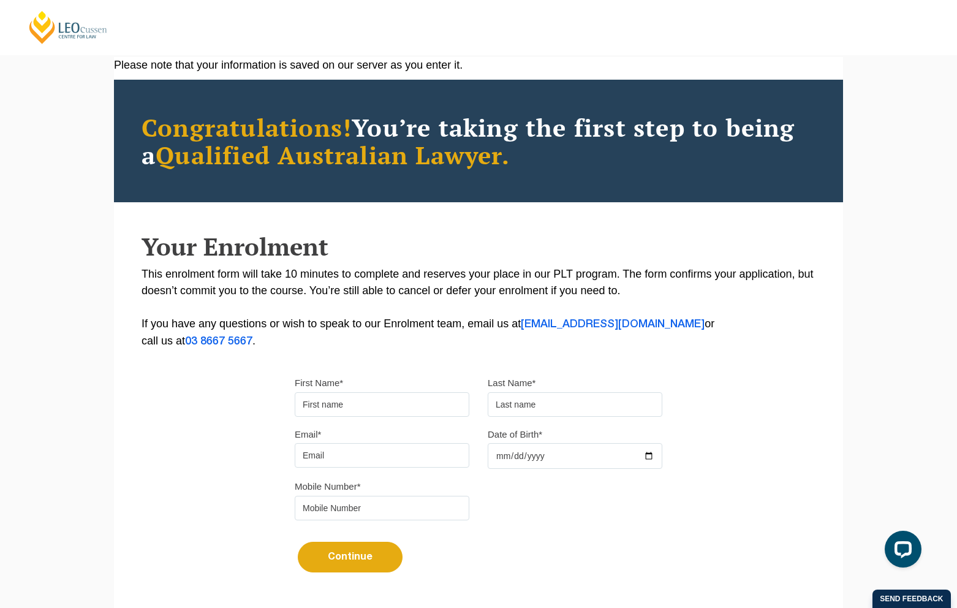 The height and width of the screenshot is (608, 957). Describe the element at coordinates (382, 508) in the screenshot. I see `input: Mobile Number` at that location.